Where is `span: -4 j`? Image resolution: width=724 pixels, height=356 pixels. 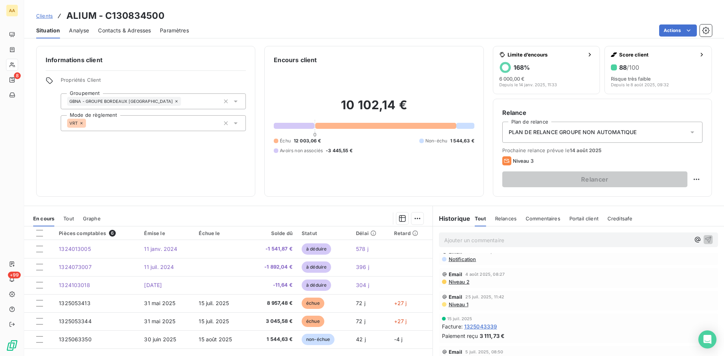 span: -4 j is located at coordinates (398, 339).